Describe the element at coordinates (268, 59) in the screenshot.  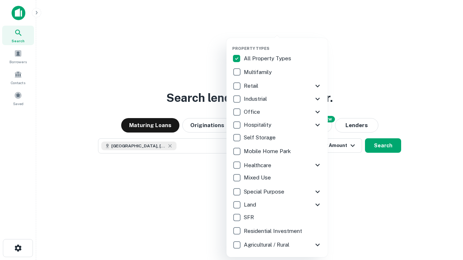
I see `p: All Property Types` at that location.